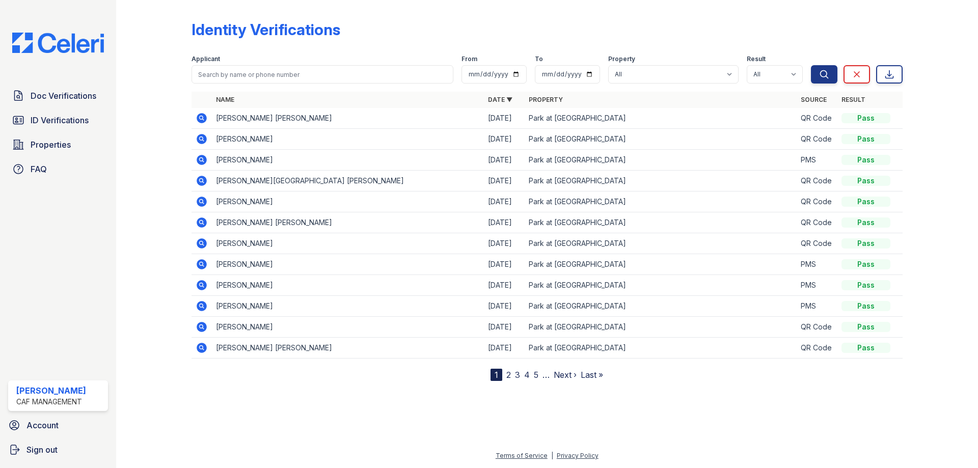 The width and height of the screenshot is (978, 468). I want to click on a: Account, so click(58, 425).